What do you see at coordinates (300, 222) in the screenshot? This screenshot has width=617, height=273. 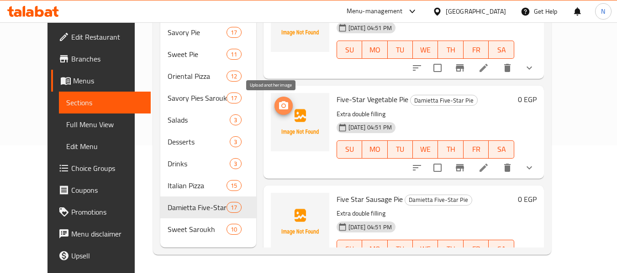 I see `img: Five Star Sausage Pie` at bounding box center [300, 222].